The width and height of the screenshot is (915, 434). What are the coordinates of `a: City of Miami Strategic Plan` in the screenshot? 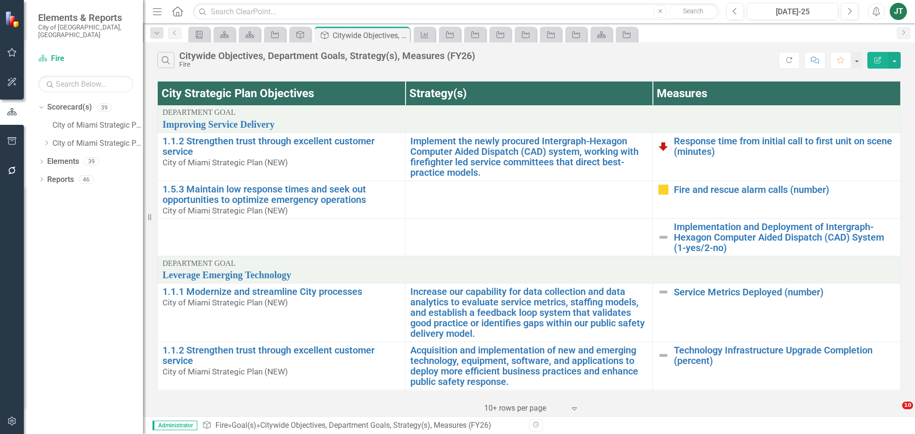 It's located at (98, 125).